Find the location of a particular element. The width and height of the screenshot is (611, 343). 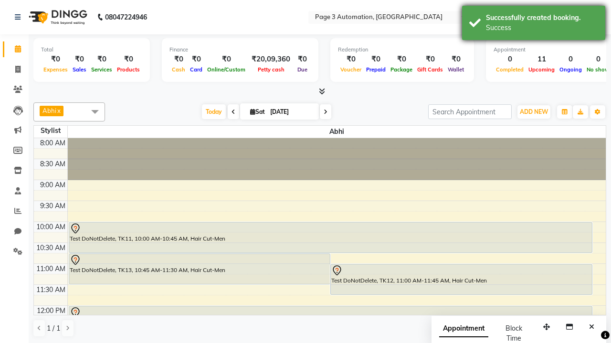

span: Gift Cards is located at coordinates (430, 70).